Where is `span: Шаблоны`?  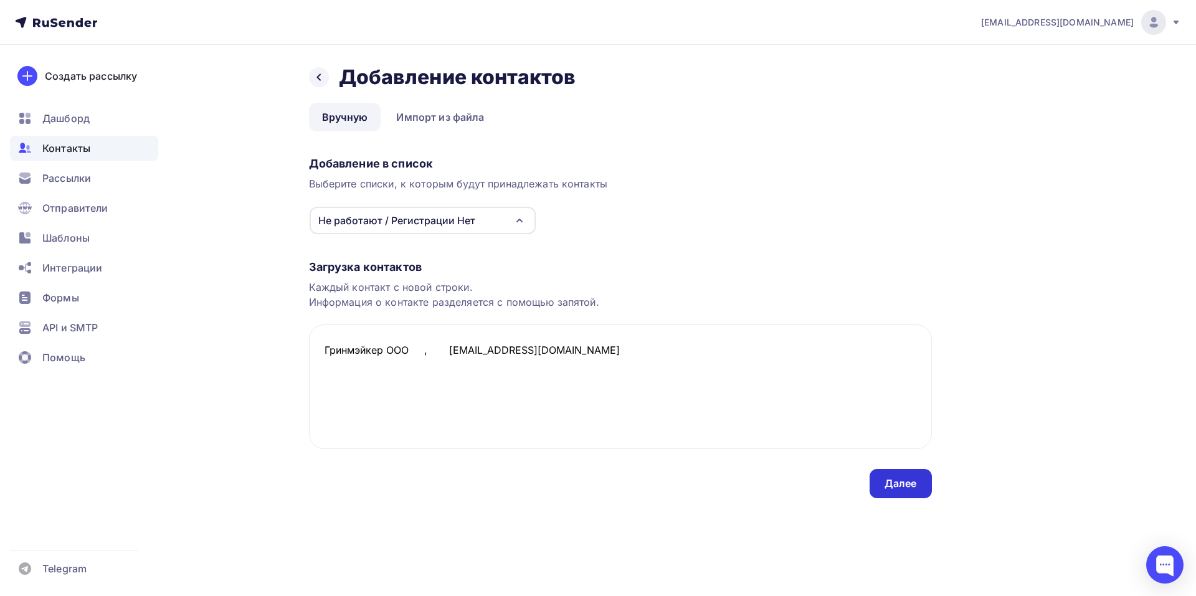 span: Шаблоны is located at coordinates (66, 238).